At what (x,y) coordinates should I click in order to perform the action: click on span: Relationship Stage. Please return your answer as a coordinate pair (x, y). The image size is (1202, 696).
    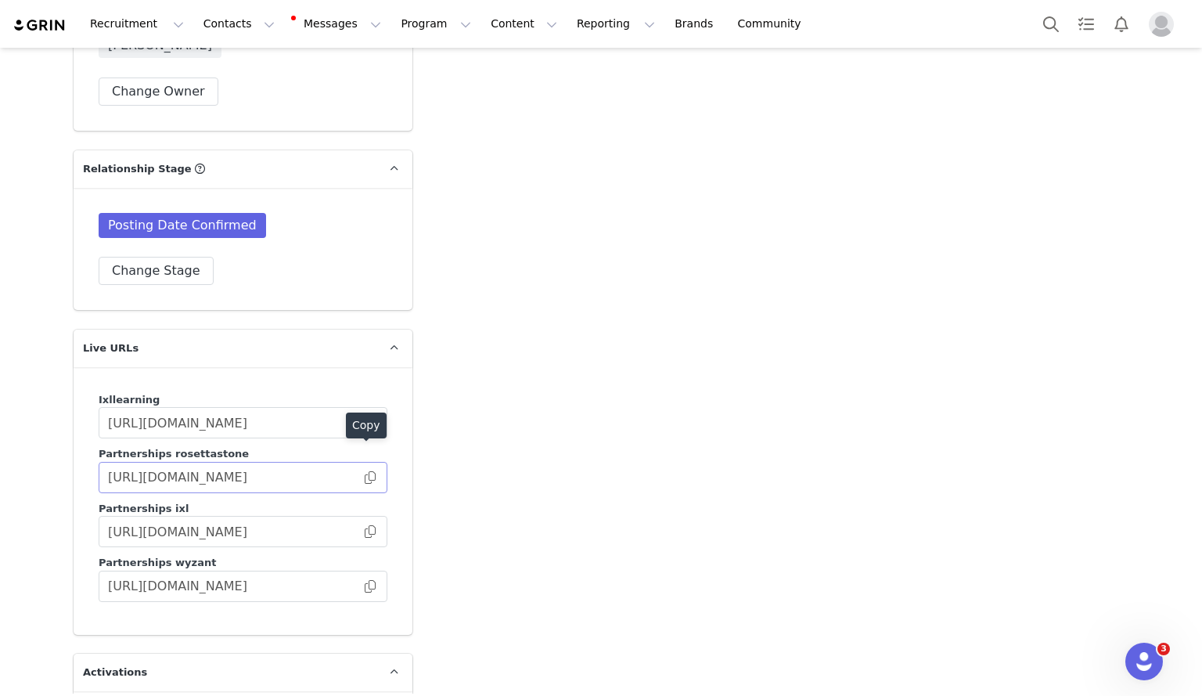
    Looking at the image, I should click on (137, 169).